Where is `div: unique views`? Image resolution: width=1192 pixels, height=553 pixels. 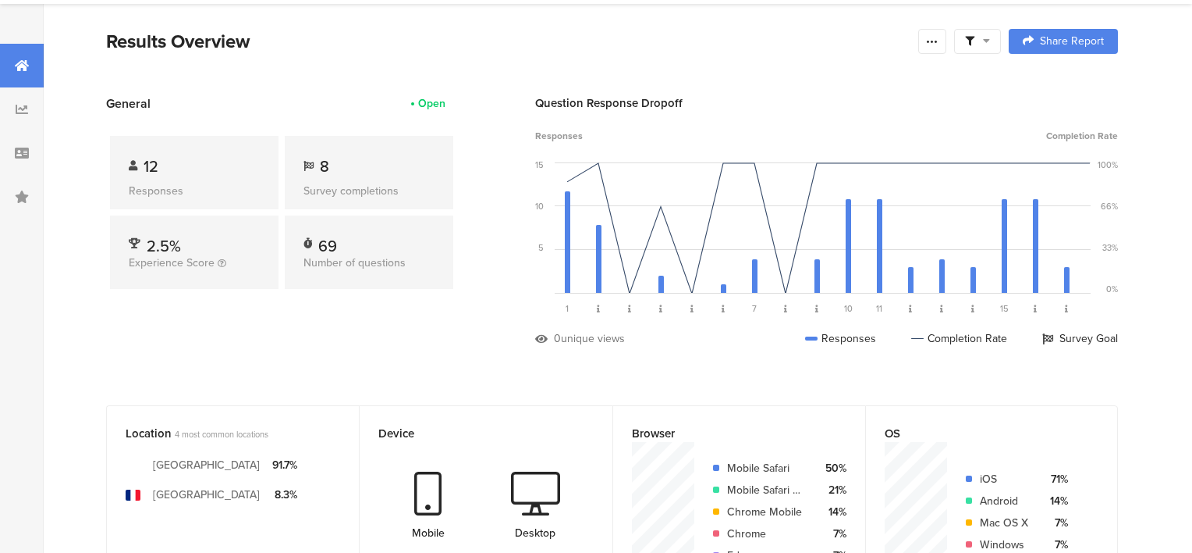 div: unique views is located at coordinates (593, 338).